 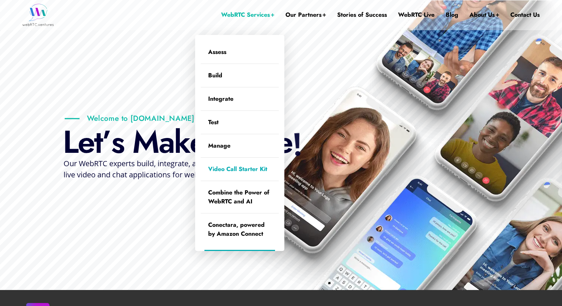 What do you see at coordinates (240, 122) in the screenshot?
I see `a: Test` at bounding box center [240, 122].